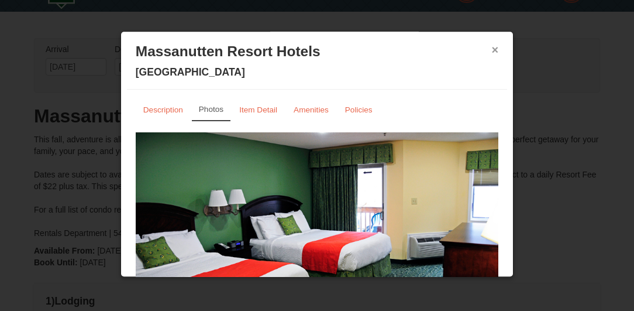 This screenshot has width=634, height=311. I want to click on small: Amenities, so click(311, 109).